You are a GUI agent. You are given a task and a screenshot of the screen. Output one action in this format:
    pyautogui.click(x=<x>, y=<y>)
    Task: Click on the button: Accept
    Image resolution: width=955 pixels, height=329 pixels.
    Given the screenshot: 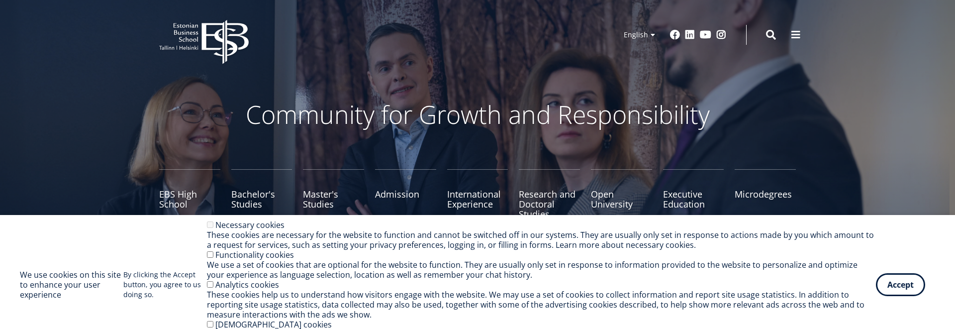 What is the action you would take?
    pyautogui.click(x=900, y=284)
    